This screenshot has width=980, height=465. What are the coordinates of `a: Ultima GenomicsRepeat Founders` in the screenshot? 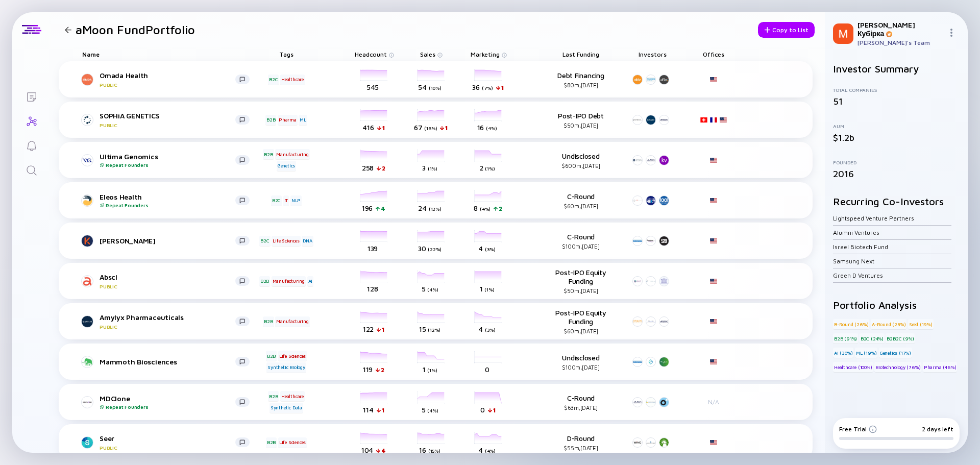 It's located at (170, 160).